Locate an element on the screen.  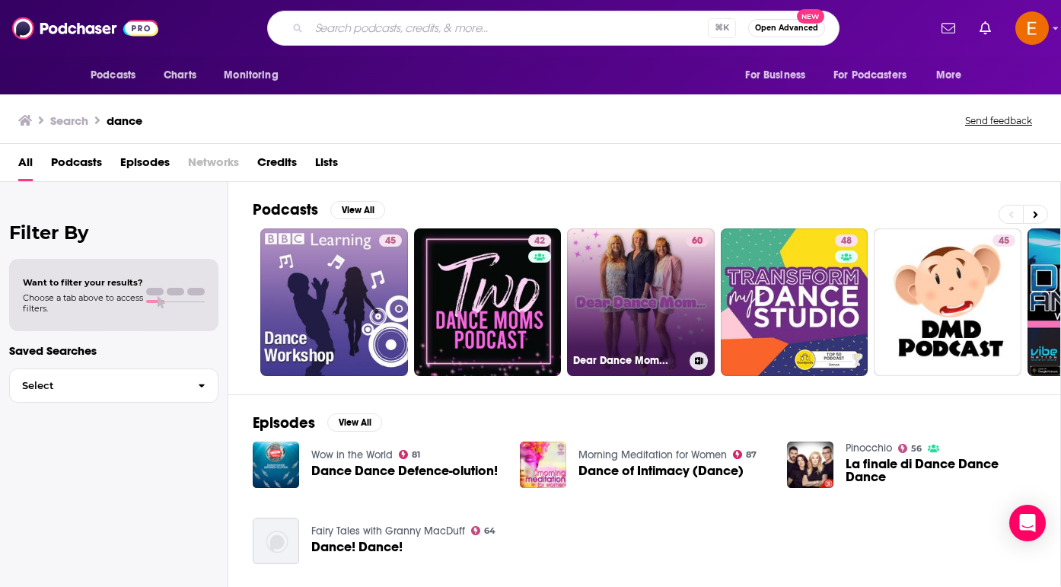
a: Charts is located at coordinates (180, 75).